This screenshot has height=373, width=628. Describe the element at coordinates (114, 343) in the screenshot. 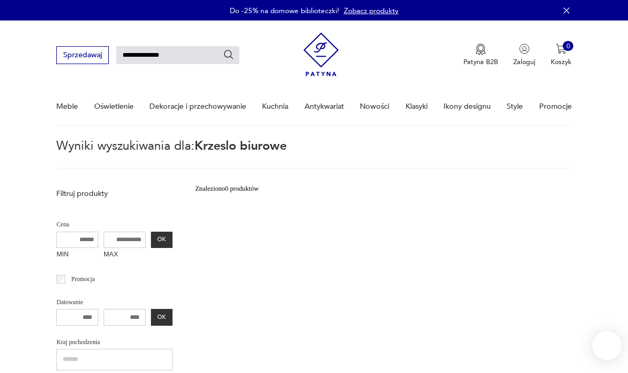

I see `p: Kraj pochodzenia` at that location.